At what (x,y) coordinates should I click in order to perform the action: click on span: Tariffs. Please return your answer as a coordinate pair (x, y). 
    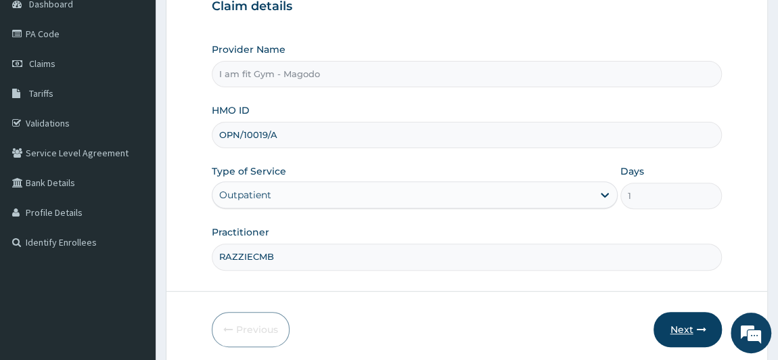
    Looking at the image, I should click on (41, 93).